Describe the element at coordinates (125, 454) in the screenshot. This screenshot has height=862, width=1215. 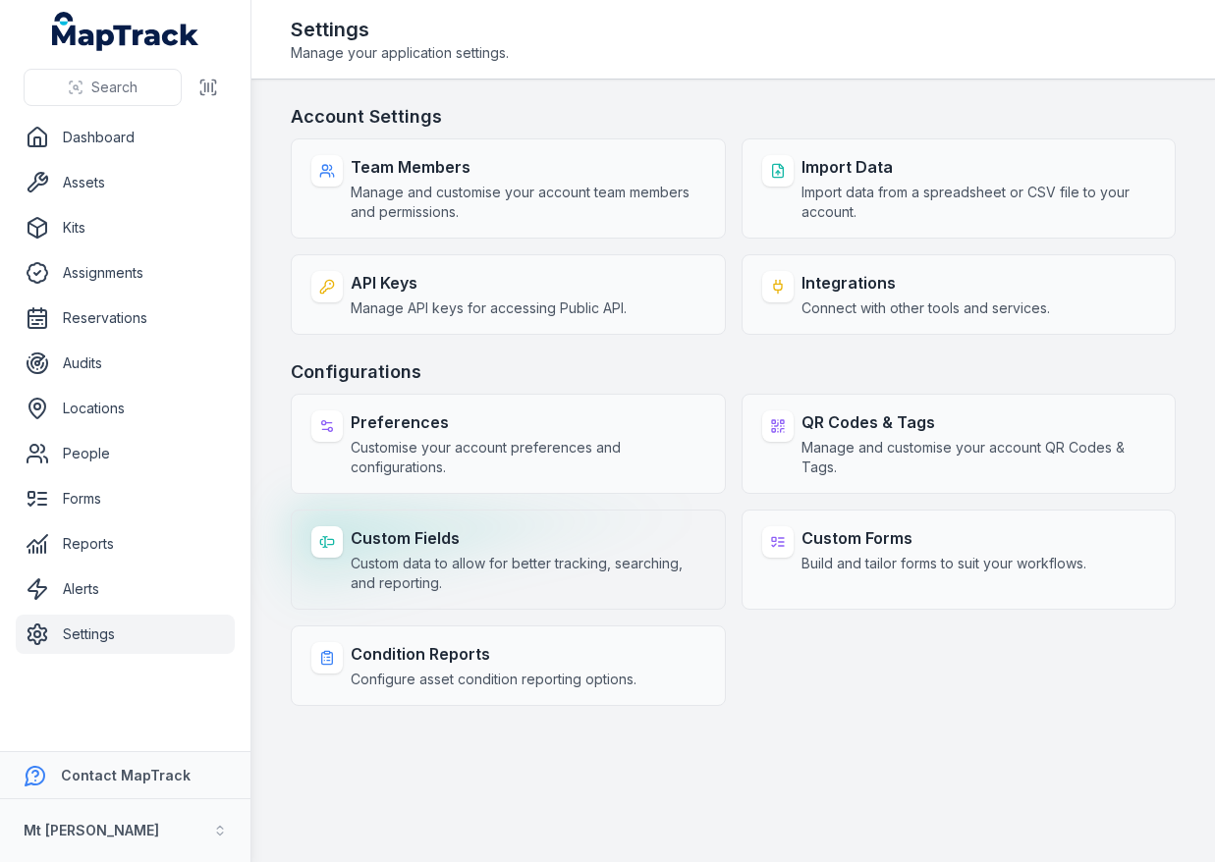
I see `a: People` at that location.